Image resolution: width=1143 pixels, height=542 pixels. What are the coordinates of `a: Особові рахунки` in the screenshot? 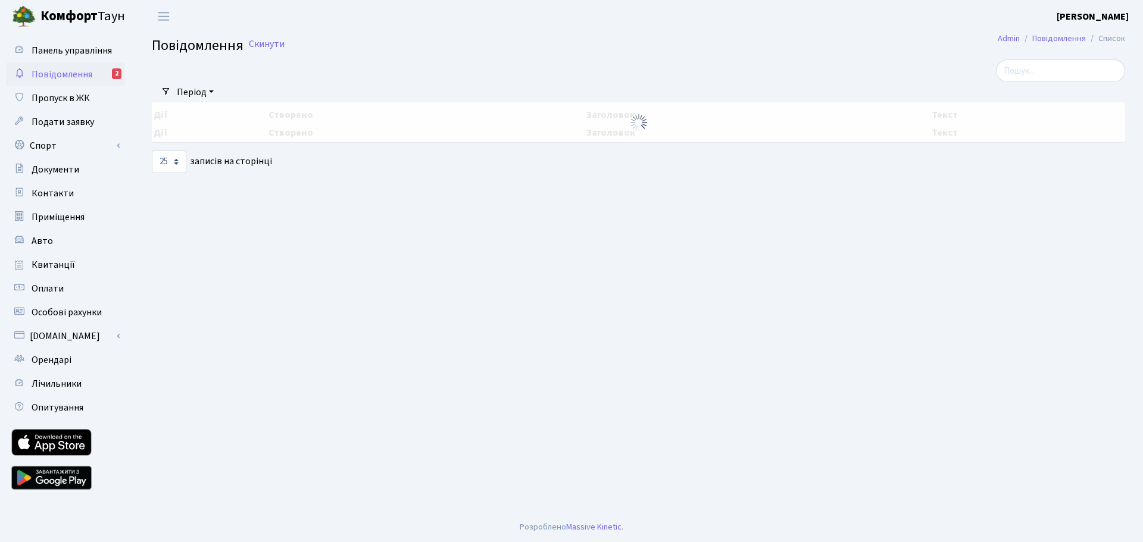 It's located at (66, 313).